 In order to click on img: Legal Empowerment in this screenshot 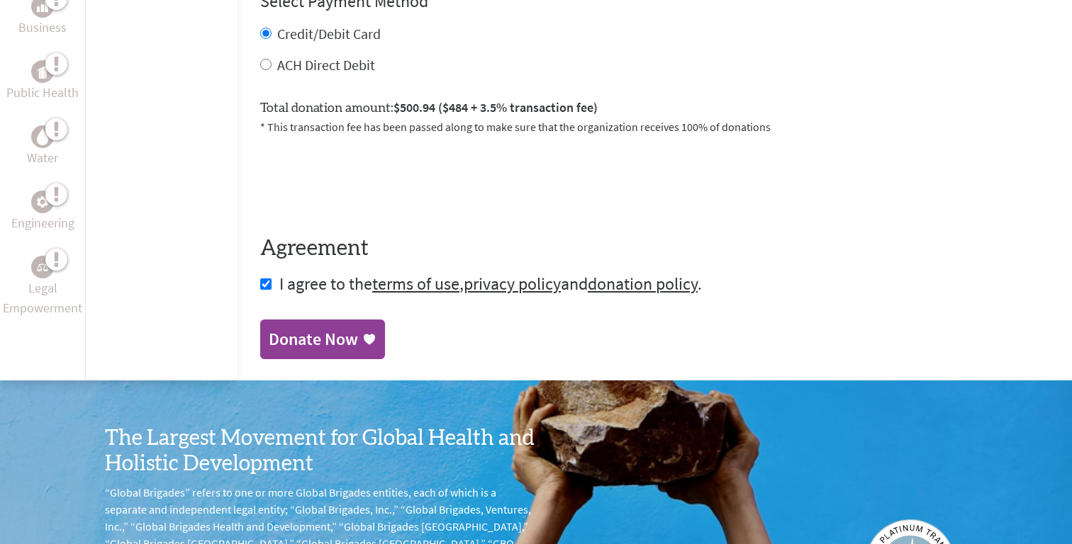, I will do `click(43, 267)`.